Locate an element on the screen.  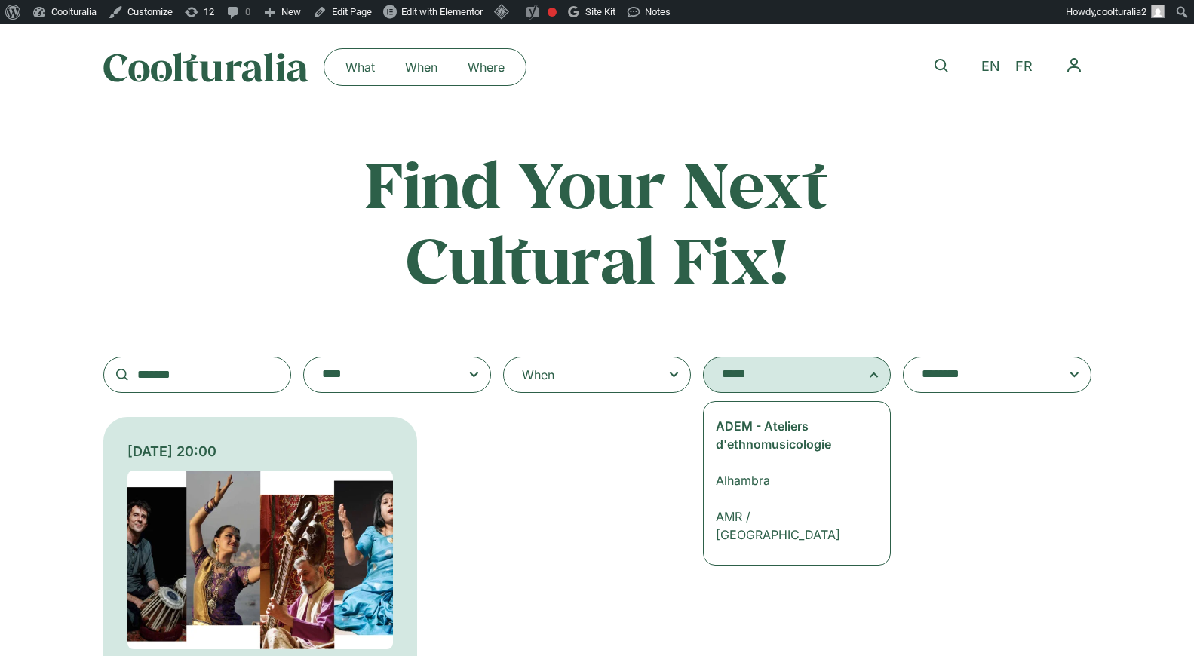
a: FR is located at coordinates (1023, 66).